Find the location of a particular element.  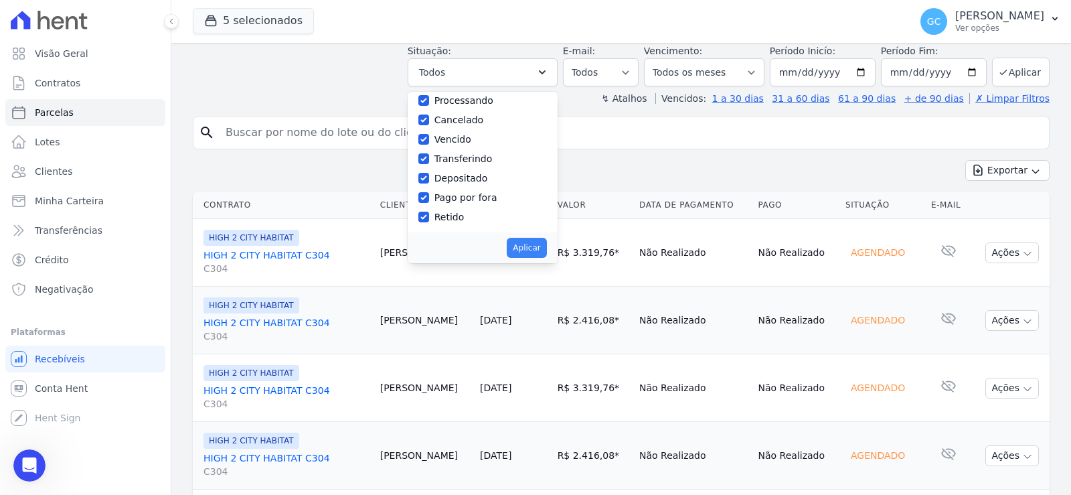

span: Minha Carteira is located at coordinates (69, 201).